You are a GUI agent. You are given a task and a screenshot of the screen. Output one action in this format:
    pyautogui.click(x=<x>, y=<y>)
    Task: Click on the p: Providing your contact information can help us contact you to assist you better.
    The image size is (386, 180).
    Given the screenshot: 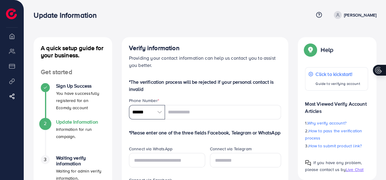 What is the action you would take?
    pyautogui.click(x=205, y=62)
    